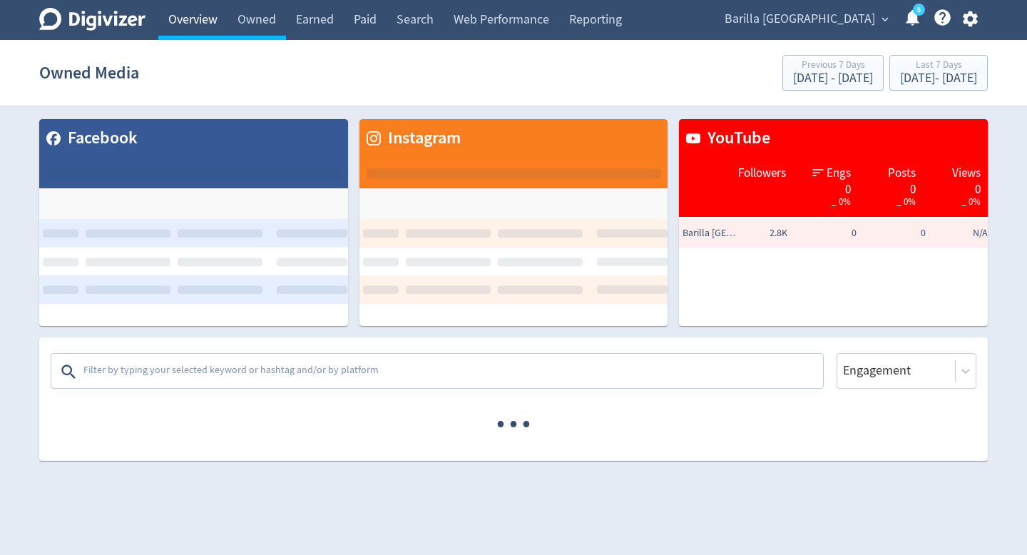  Describe the element at coordinates (756, 233) in the screenshot. I see `td: 2.8K` at that location.